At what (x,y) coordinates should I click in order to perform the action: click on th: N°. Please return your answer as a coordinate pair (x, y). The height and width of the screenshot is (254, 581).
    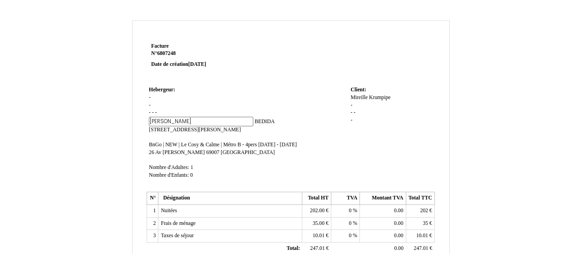
    Looking at the image, I should click on (153, 198).